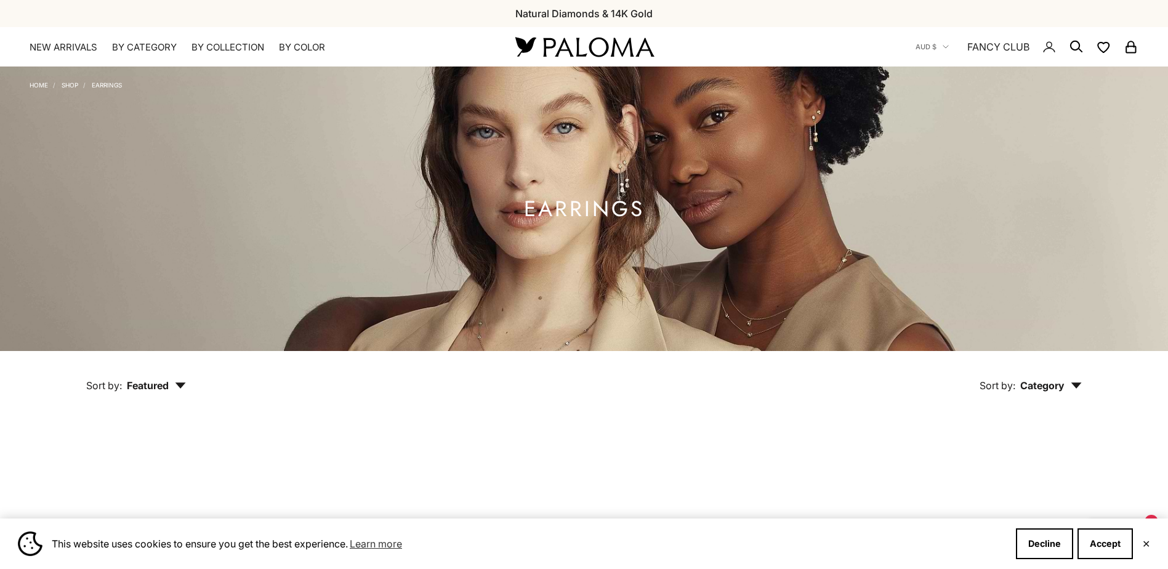 The height and width of the screenshot is (569, 1168). What do you see at coordinates (70, 85) in the screenshot?
I see `a: Shop` at bounding box center [70, 85].